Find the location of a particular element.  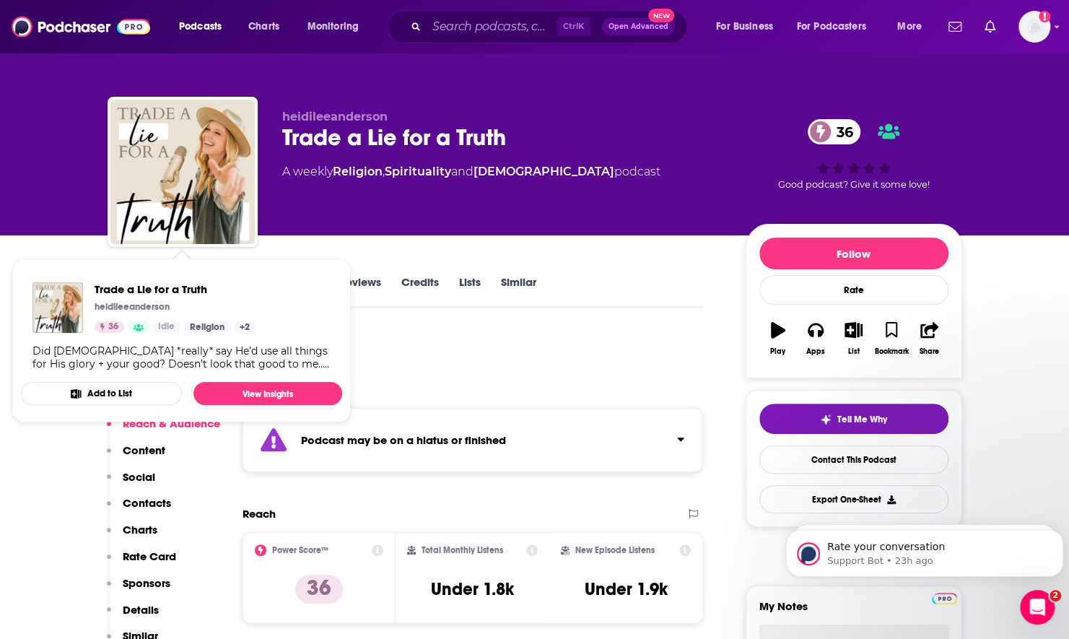

button: Social is located at coordinates (131, 483).